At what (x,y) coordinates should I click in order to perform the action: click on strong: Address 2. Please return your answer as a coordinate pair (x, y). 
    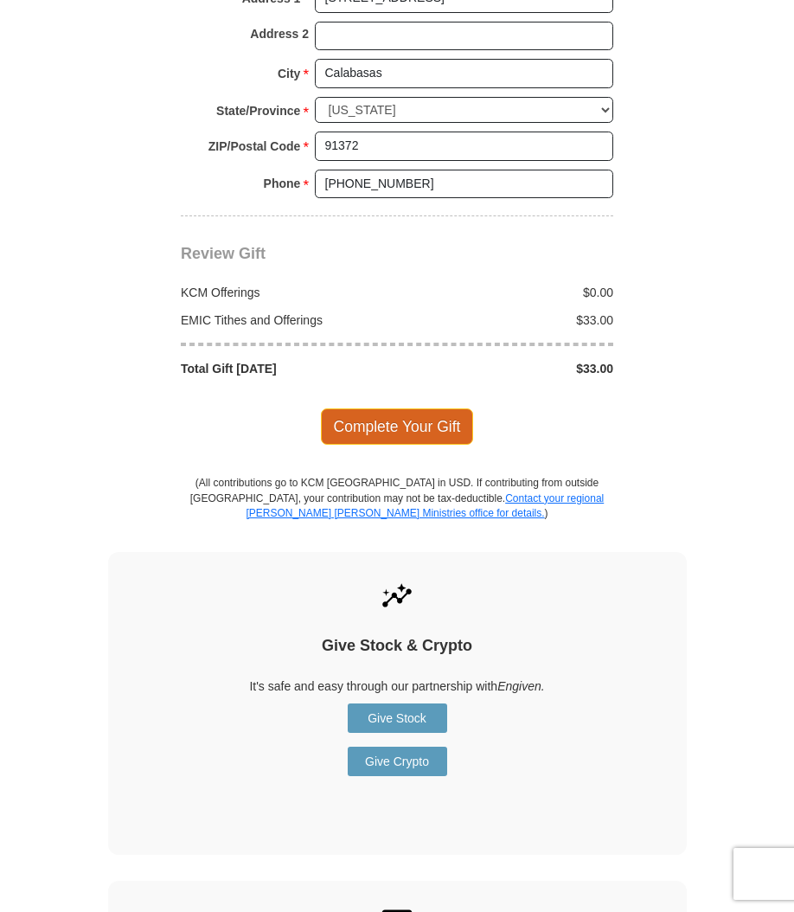
    Looking at the image, I should click on (279, 34).